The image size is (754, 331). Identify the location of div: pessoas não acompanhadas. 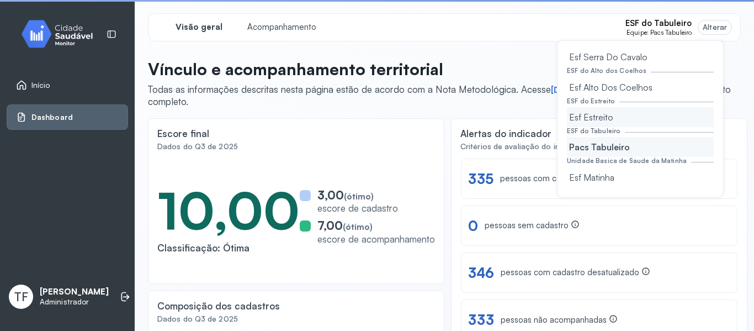
(559, 320).